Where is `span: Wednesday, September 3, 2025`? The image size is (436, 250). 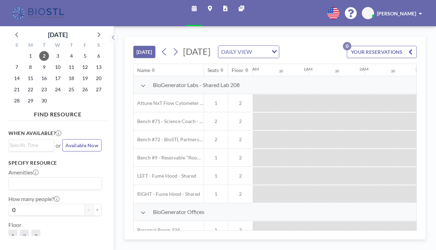
span: Wednesday, September 3, 2025 is located at coordinates (58, 56).